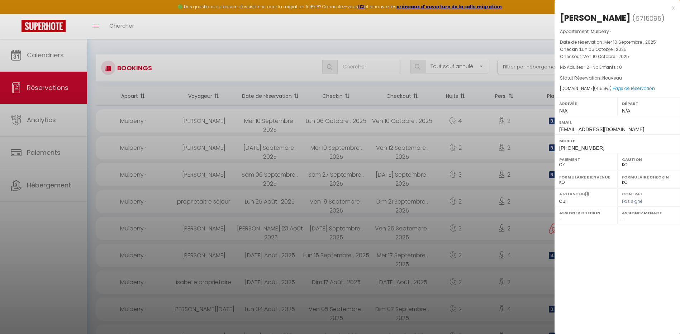 This screenshot has height=334, width=680. What do you see at coordinates (634, 88) in the screenshot?
I see `a: Page de réservation` at bounding box center [634, 88].